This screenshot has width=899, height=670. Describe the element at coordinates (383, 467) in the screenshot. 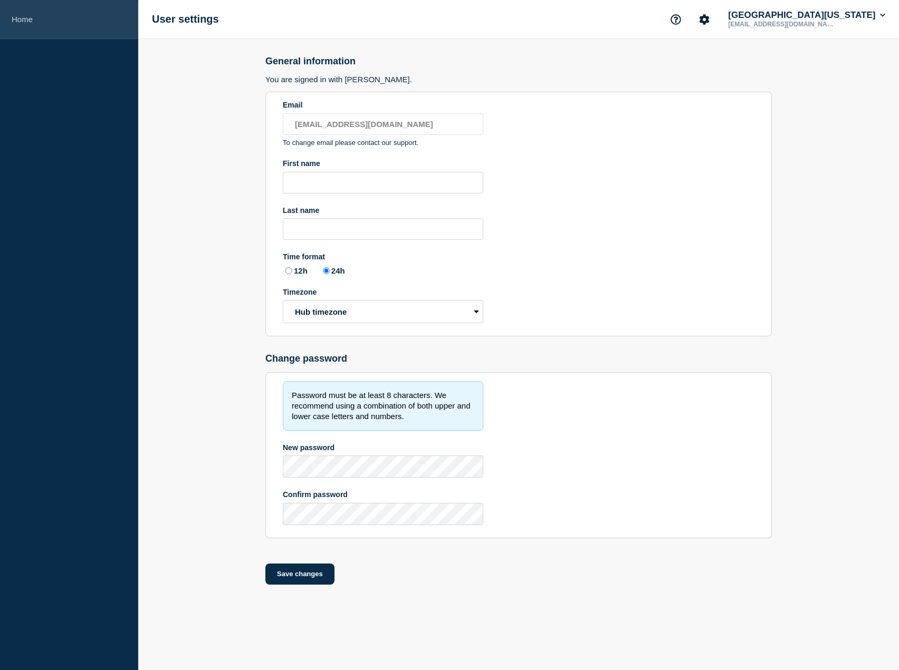

I see `input: New password` at that location.